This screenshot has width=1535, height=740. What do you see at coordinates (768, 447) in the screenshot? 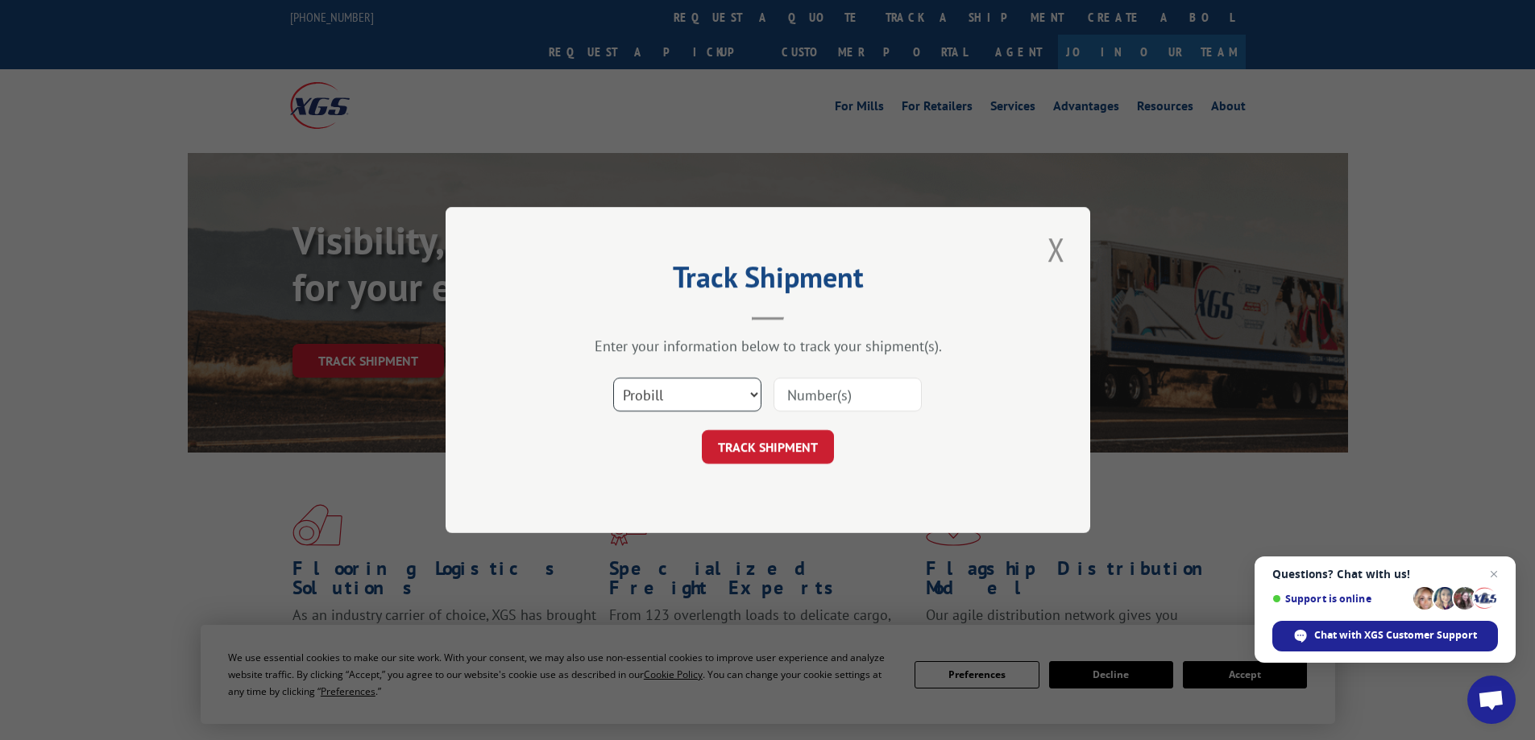
I see `button: TRACK SHIPMENT` at bounding box center [768, 447].